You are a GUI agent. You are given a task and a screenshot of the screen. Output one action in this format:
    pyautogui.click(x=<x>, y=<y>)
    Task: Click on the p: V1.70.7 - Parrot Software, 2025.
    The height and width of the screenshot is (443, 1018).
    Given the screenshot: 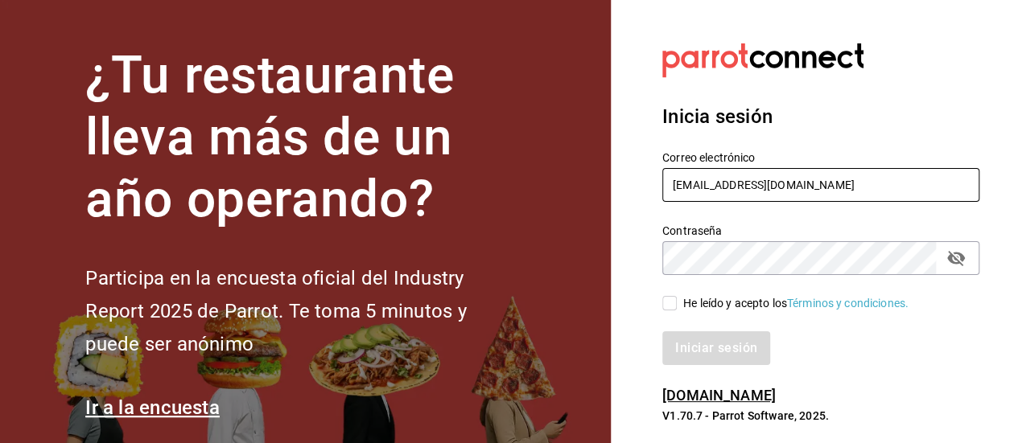 What is the action you would take?
    pyautogui.click(x=821, y=416)
    